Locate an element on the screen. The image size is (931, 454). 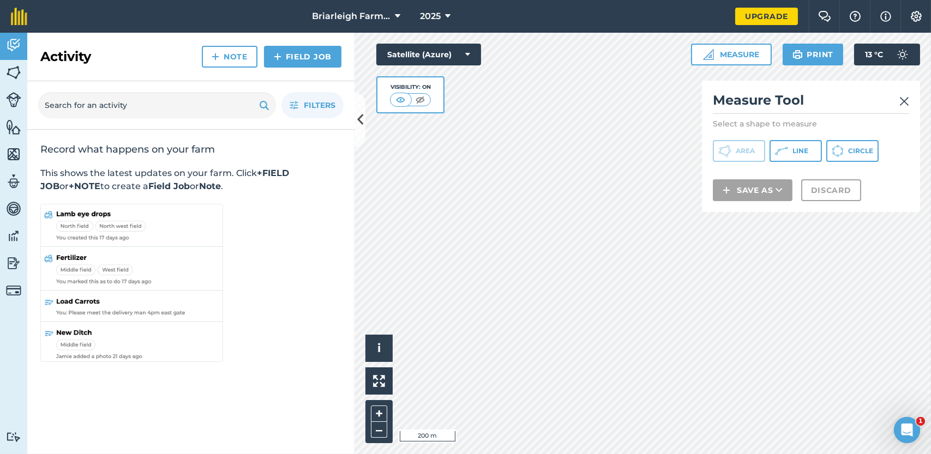
img: A question mark icon is located at coordinates (855, 16).